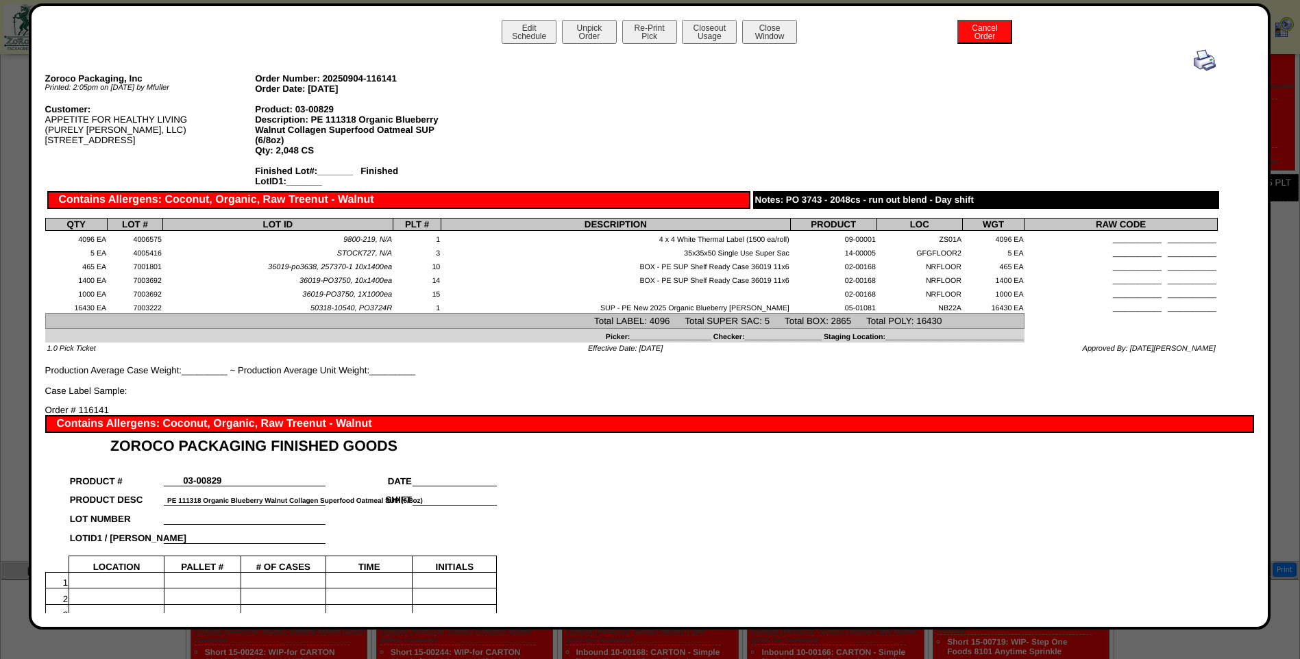 The image size is (1300, 659). What do you see at coordinates (367, 240) in the screenshot?
I see `span: 9800-219, N/A` at bounding box center [367, 240].